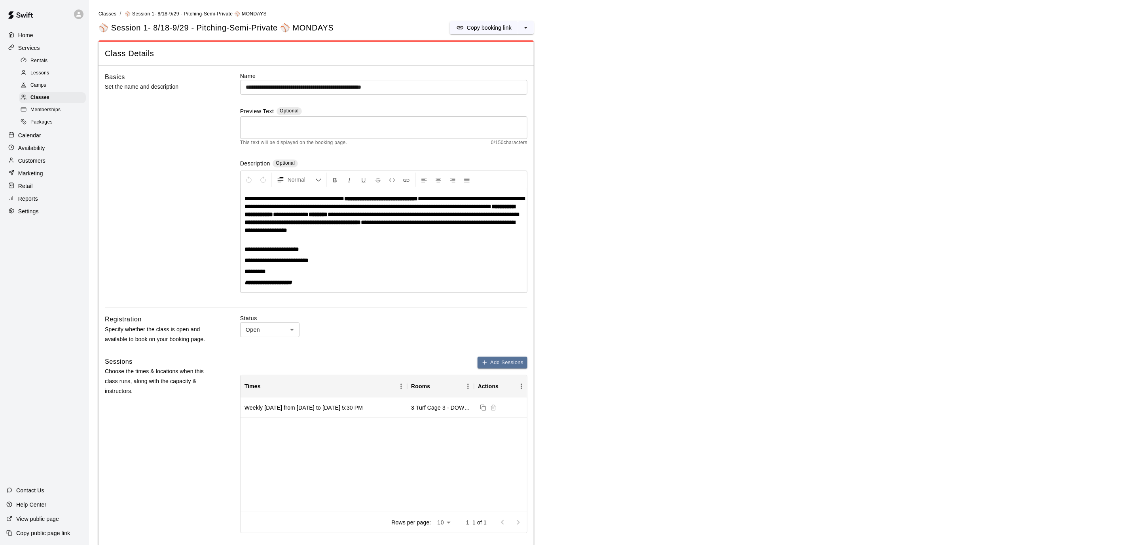  I want to click on p: Help Center, so click(31, 504).